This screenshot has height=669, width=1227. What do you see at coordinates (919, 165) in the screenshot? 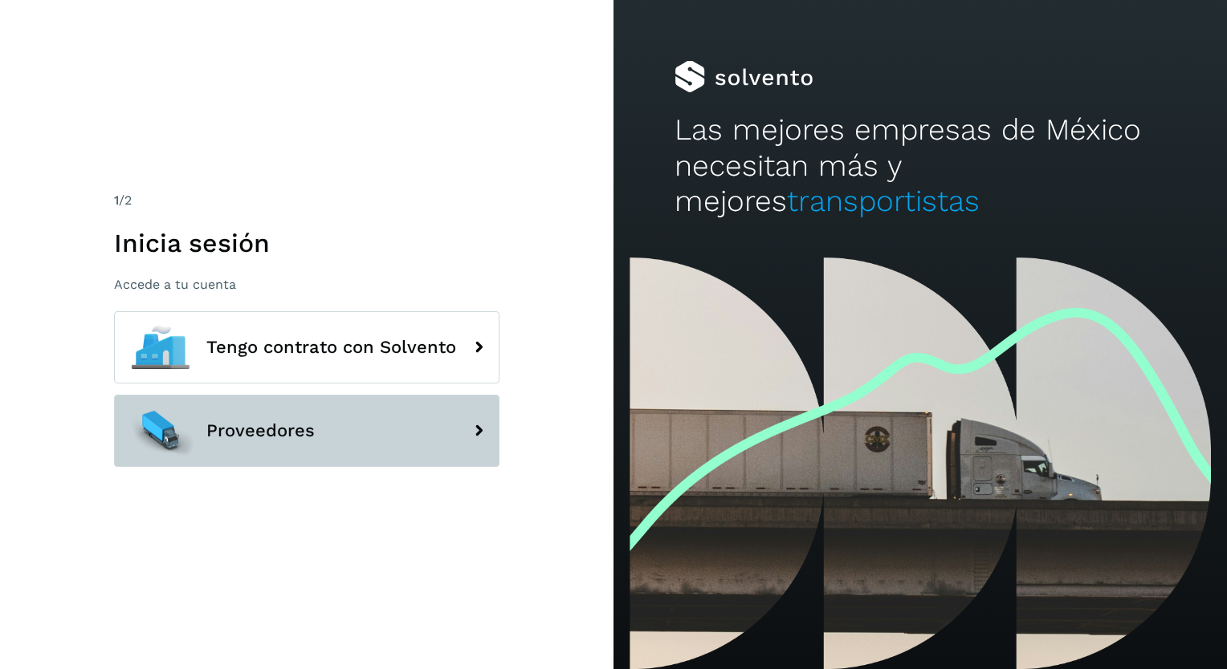
I see `h2: Las mejores empresas de México necesitan más y mejores` at bounding box center [919, 165].